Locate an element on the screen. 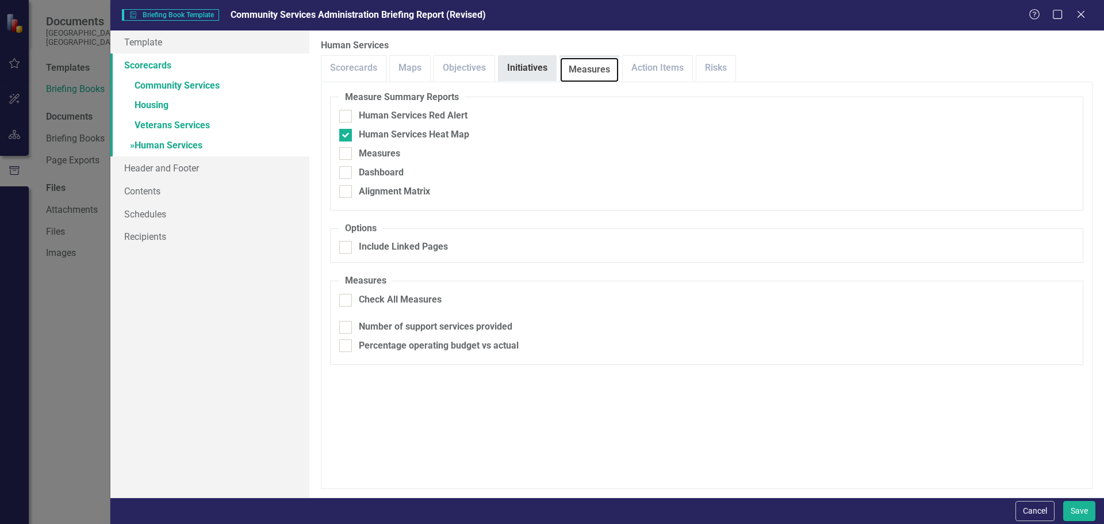  a: Objectives is located at coordinates (464, 68).